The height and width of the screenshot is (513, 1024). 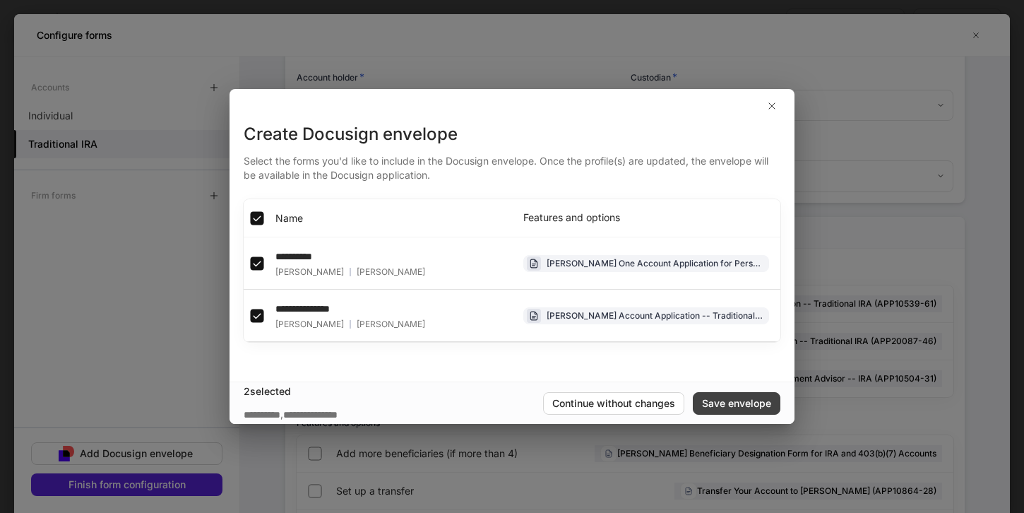 I want to click on button: Continue without changes, so click(x=614, y=403).